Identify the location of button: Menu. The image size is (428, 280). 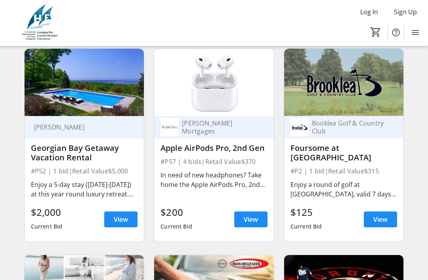
(415, 32).